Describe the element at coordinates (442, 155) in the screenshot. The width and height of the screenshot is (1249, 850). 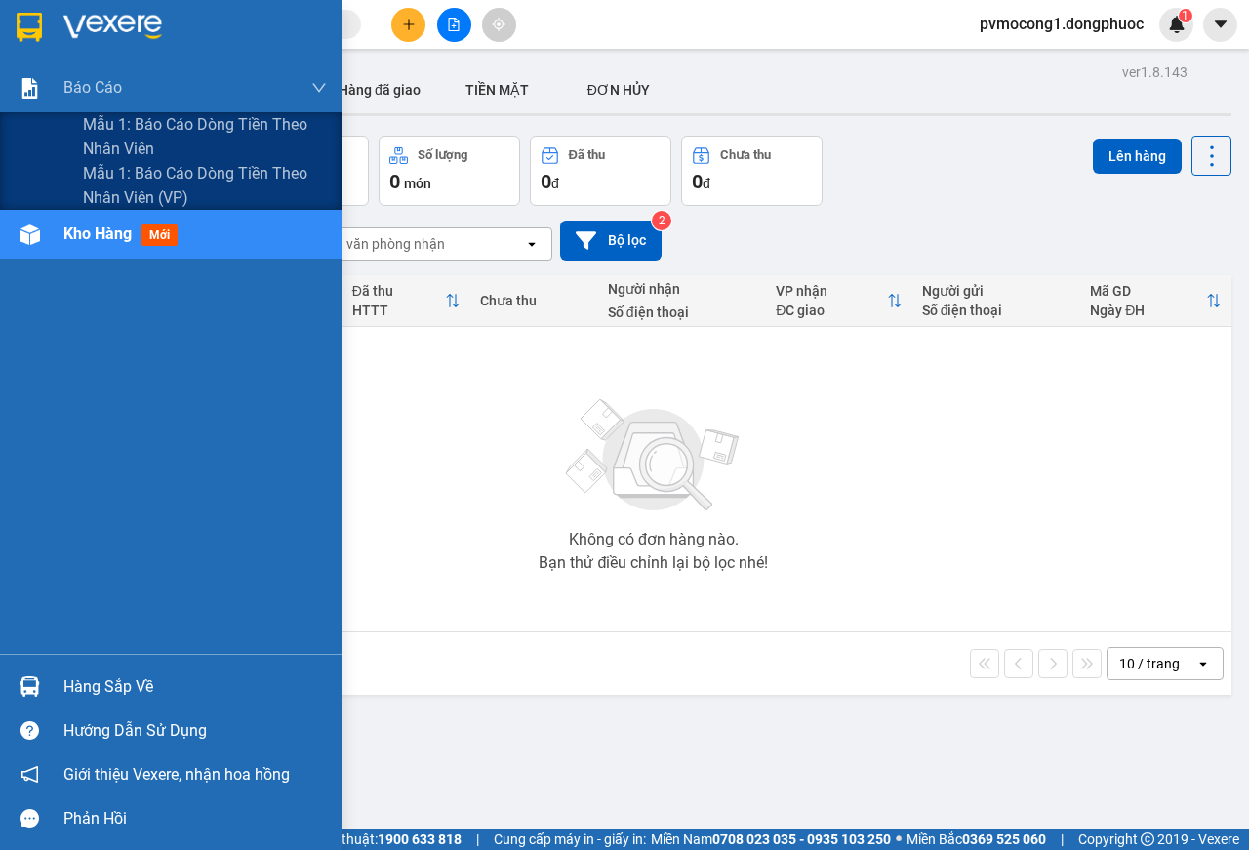
I see `div: Số lượng` at that location.